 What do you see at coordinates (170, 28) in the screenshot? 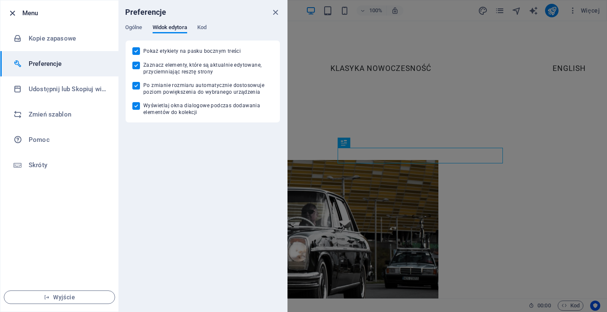
I see `span: Widok edytora` at bounding box center [170, 28].